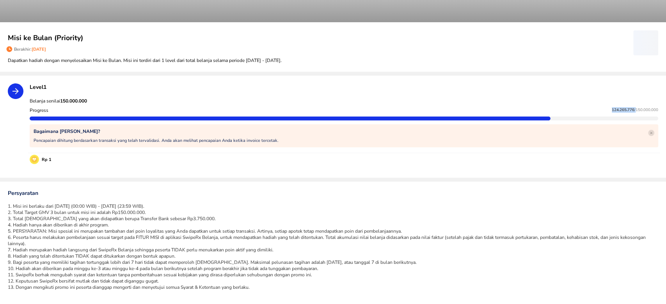 This screenshot has height=304, width=666. Describe the element at coordinates (333, 250) in the screenshot. I see `li: 7. Hadiah merupakan hadiah langsung dari SwipeRx Belanja sehingga peserta TIDAK perlu menukarkan ...` at that location.